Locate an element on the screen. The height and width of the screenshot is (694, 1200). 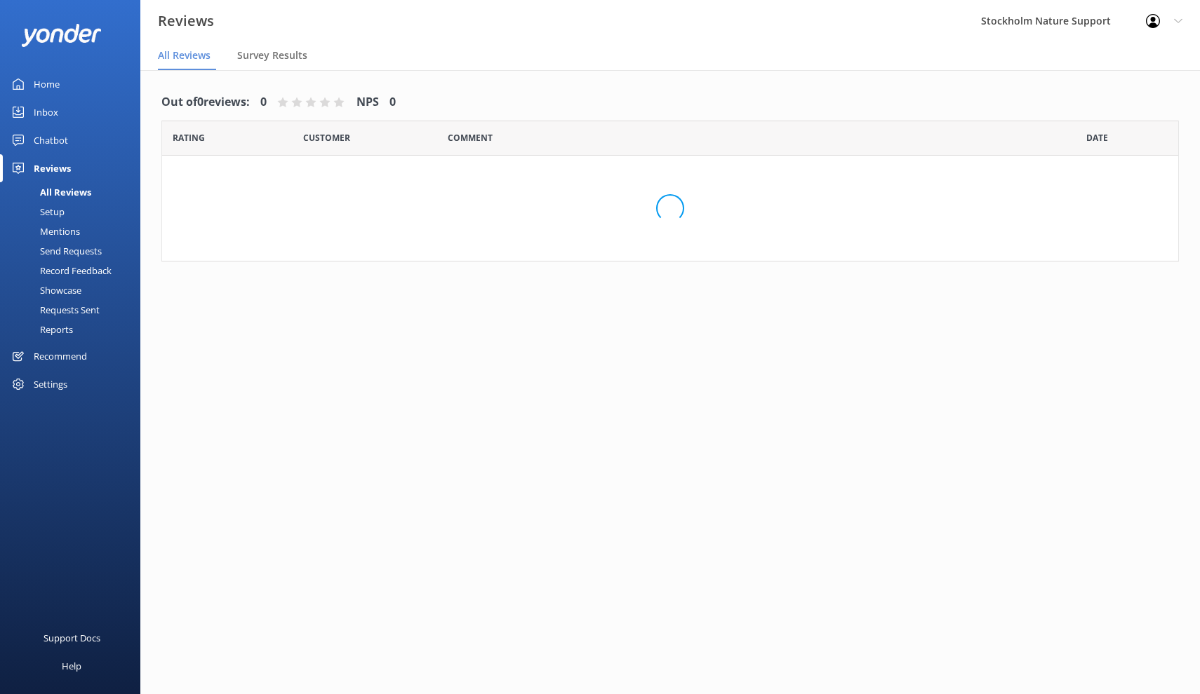
div: Record Feedback is located at coordinates (60, 271).